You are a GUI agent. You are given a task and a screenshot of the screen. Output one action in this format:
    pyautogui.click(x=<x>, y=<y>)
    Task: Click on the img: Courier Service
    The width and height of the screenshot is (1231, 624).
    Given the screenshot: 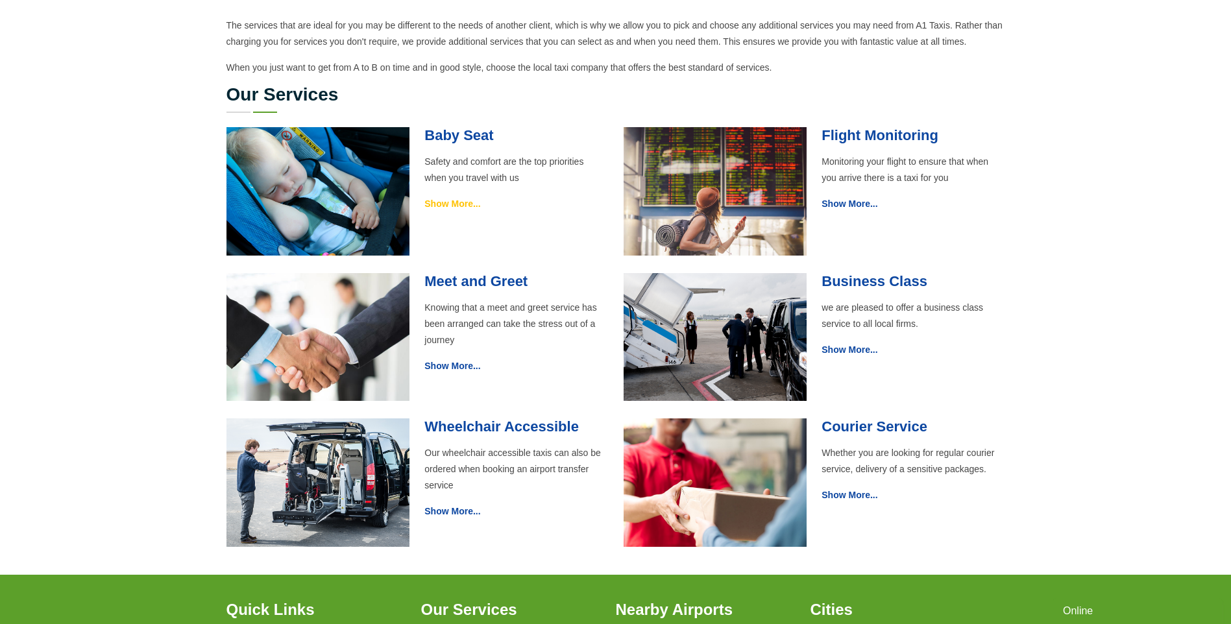 What is the action you would take?
    pyautogui.click(x=715, y=483)
    